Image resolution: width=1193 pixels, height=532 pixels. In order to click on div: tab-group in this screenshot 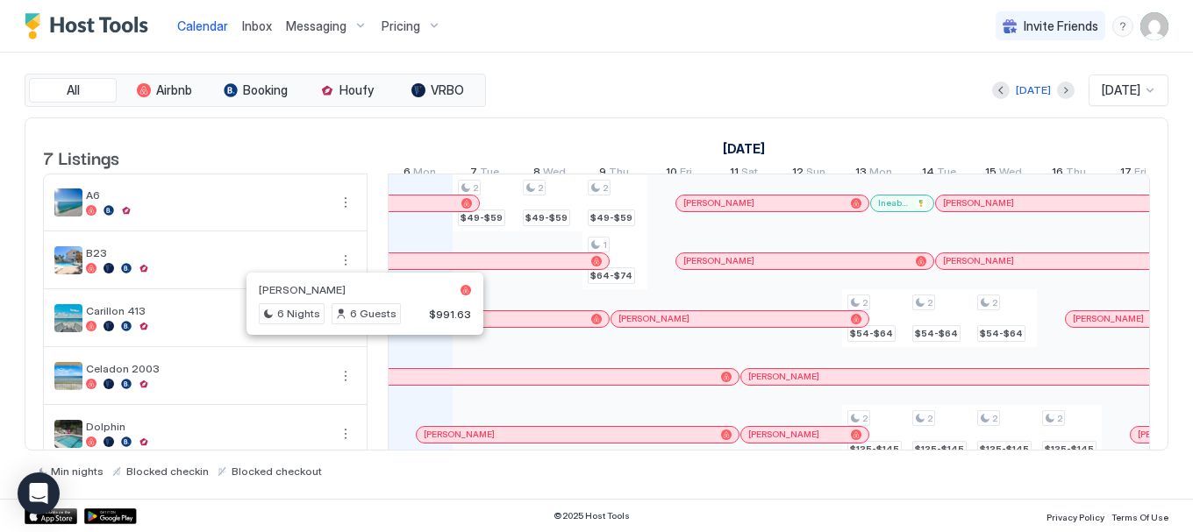, I will do `click(255, 90)`.